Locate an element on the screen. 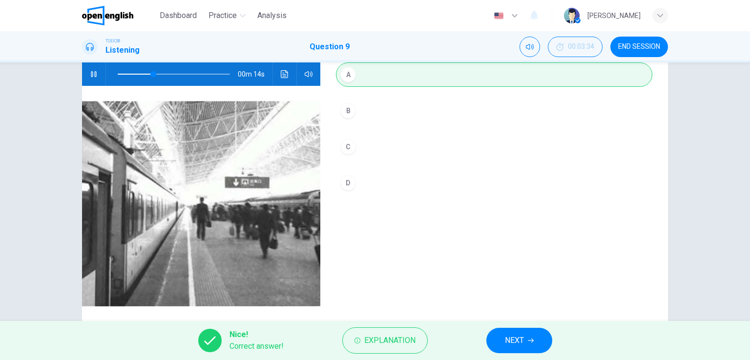 This screenshot has width=750, height=360. img: en is located at coordinates (498, 16).